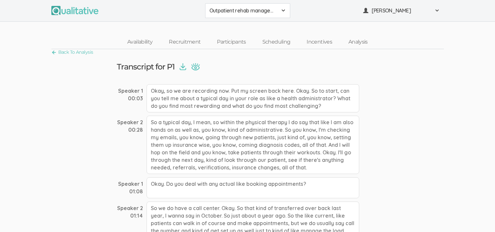  Describe the element at coordinates (253, 145) in the screenshot. I see `div: So a typical day, I mean, so within the physical therapy I do say that like I am also hands on as...` at that location.